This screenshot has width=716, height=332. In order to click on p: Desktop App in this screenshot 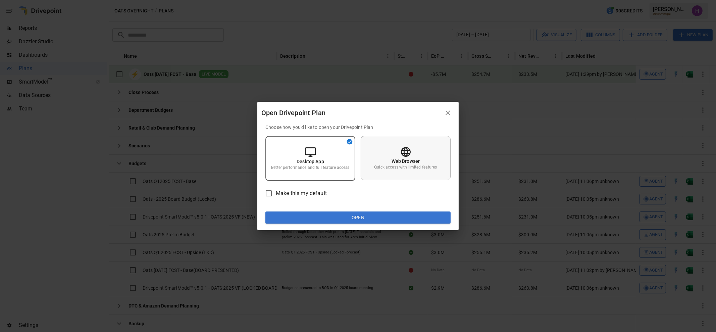, I will do `click(310, 161)`.